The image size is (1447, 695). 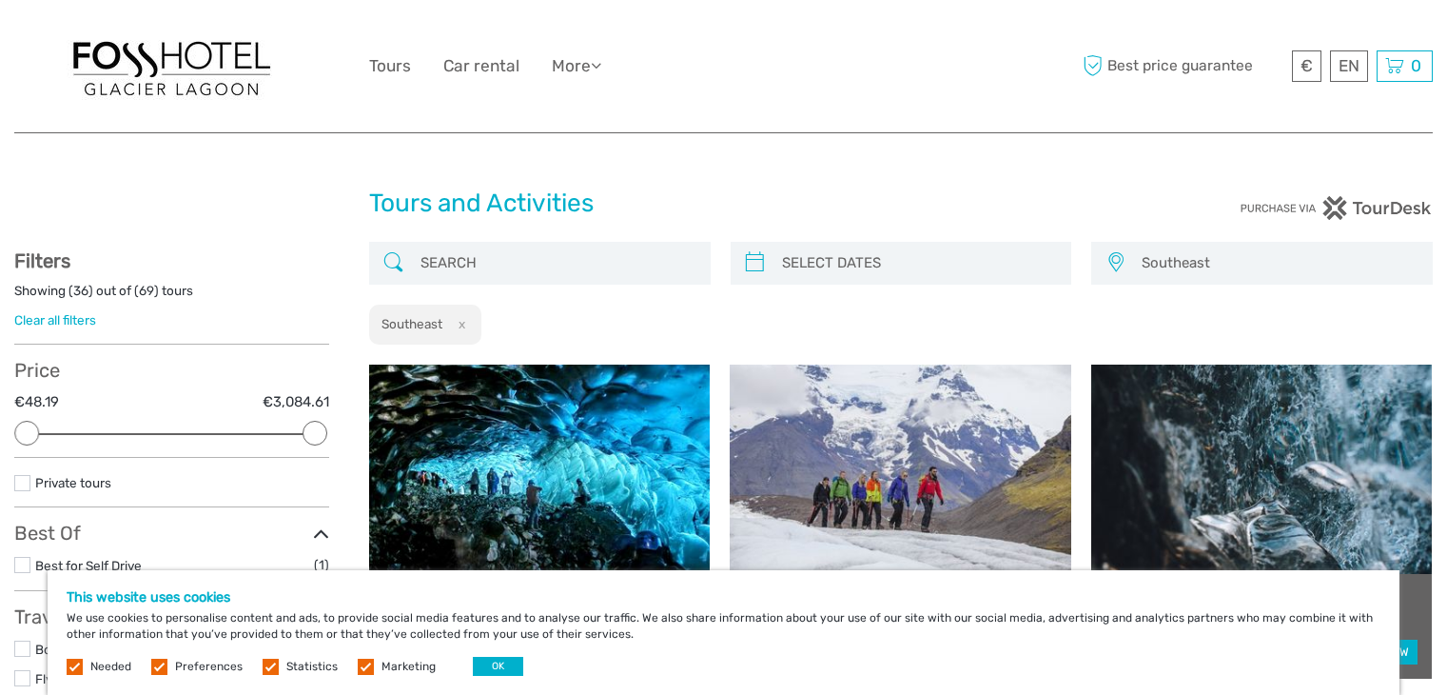 What do you see at coordinates (73, 482) in the screenshot?
I see `a: Private tours` at bounding box center [73, 482].